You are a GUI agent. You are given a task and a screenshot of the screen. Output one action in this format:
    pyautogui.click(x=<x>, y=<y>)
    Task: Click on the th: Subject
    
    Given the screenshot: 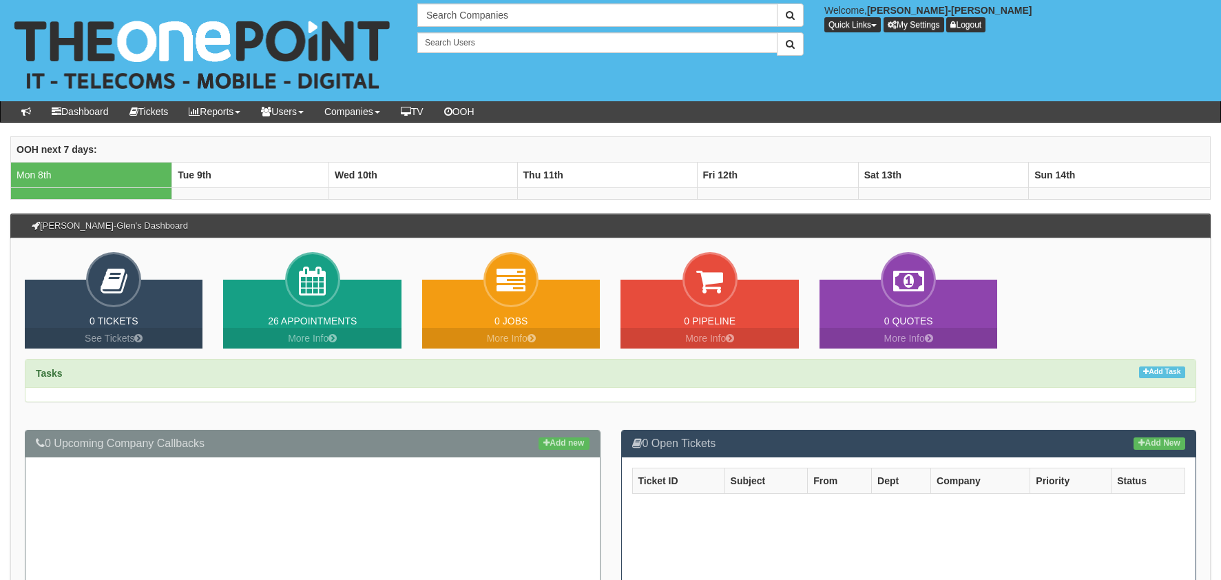 What is the action you would take?
    pyautogui.click(x=766, y=480)
    